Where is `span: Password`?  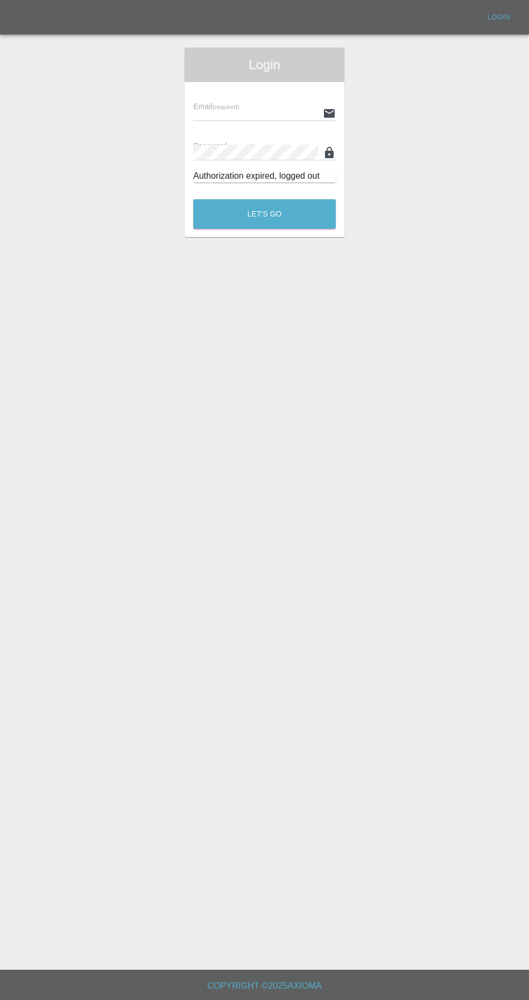 span: Password is located at coordinates (224, 146).